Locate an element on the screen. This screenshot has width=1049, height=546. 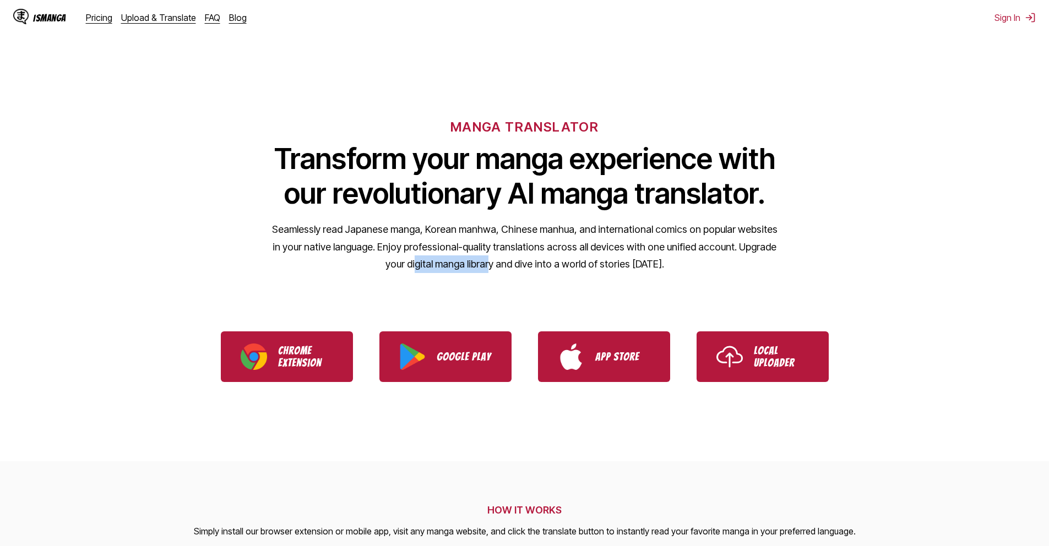
h2: HOW IT WORKS is located at coordinates (525, 510).